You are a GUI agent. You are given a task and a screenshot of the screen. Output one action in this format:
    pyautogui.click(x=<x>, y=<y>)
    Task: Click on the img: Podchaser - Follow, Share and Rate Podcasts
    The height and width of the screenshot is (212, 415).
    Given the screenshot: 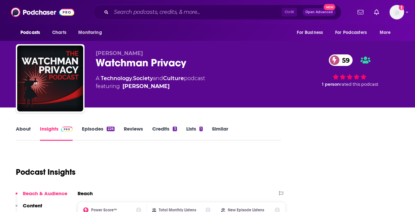 What is the action you would take?
    pyautogui.click(x=43, y=12)
    